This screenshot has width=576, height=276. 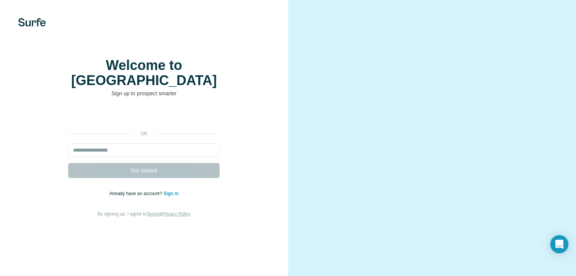 What do you see at coordinates (136, 194) in the screenshot?
I see `span: Already have an account?` at bounding box center [136, 194].